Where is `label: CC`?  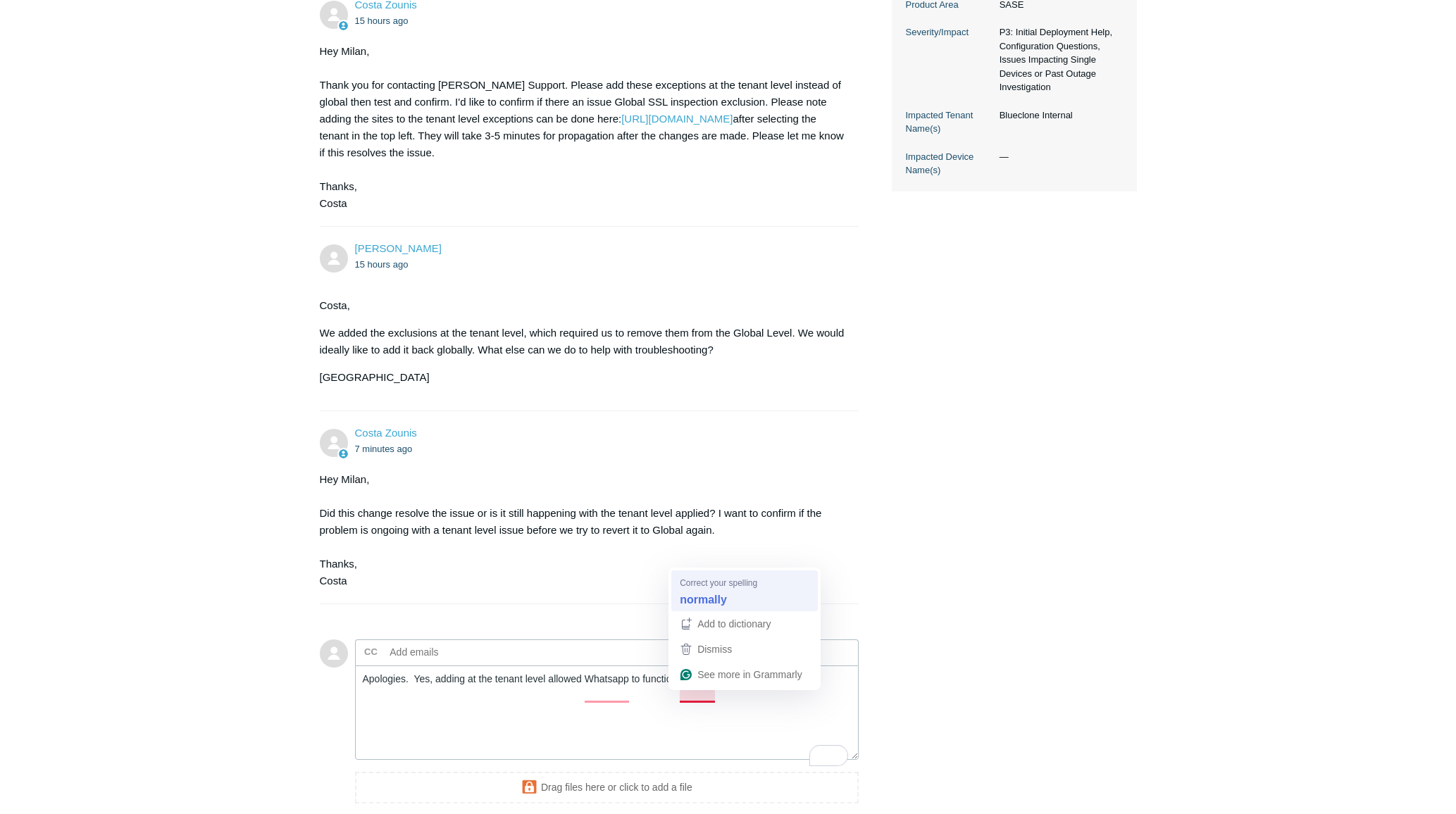
label: CC is located at coordinates (370, 653).